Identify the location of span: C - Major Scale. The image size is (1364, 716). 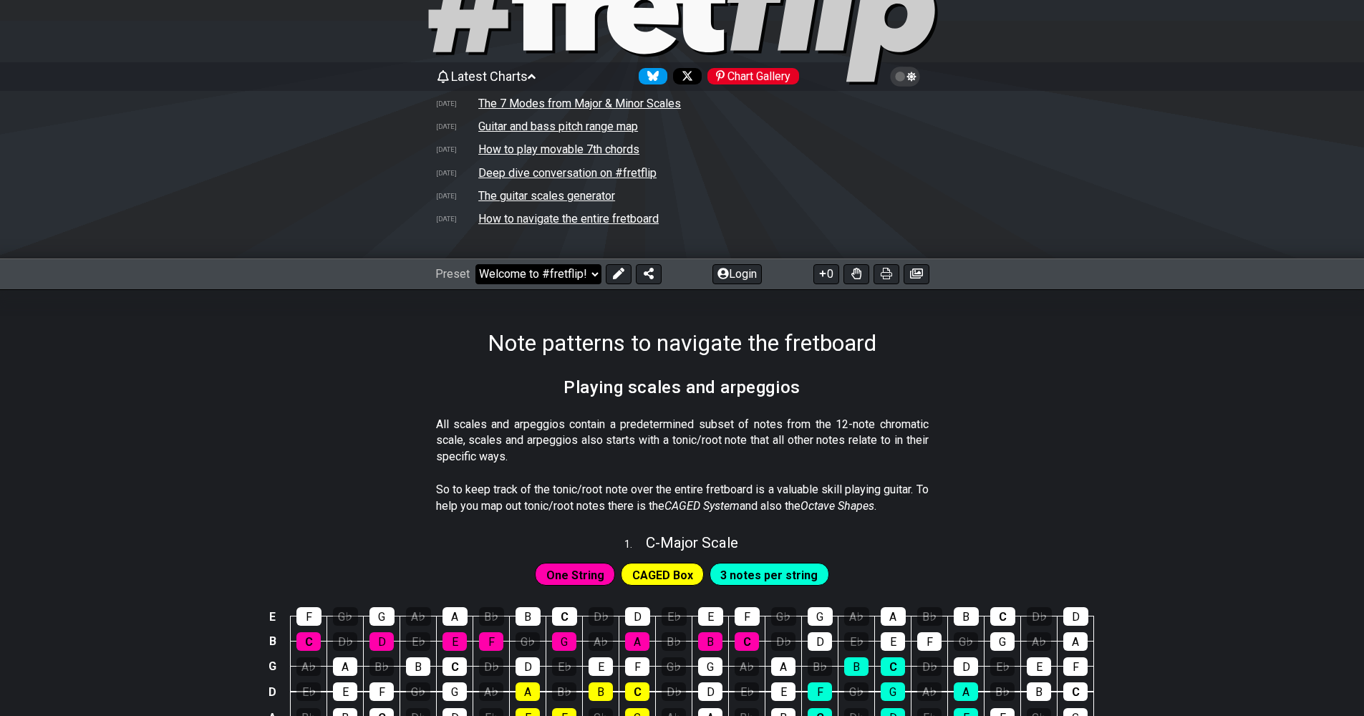
(692, 543).